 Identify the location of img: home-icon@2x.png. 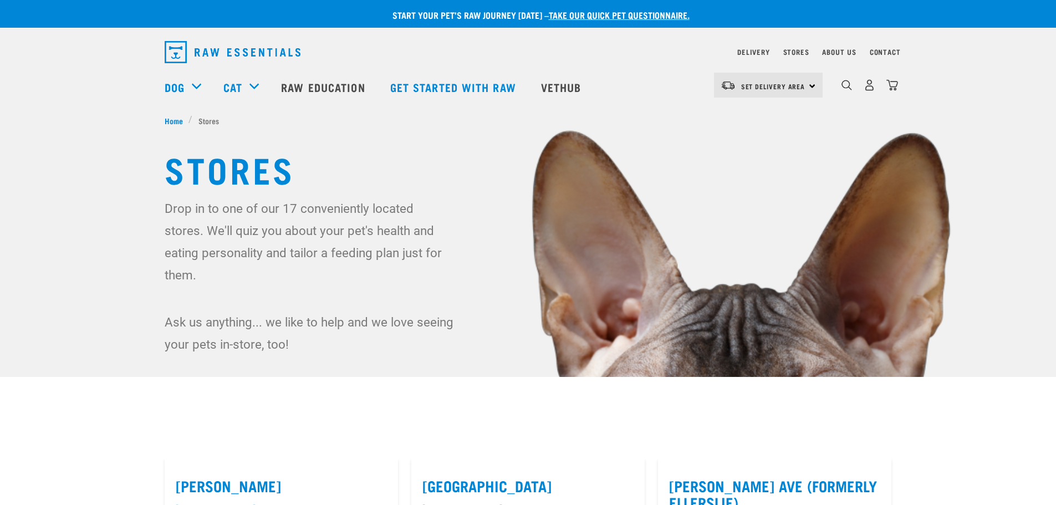
(892, 85).